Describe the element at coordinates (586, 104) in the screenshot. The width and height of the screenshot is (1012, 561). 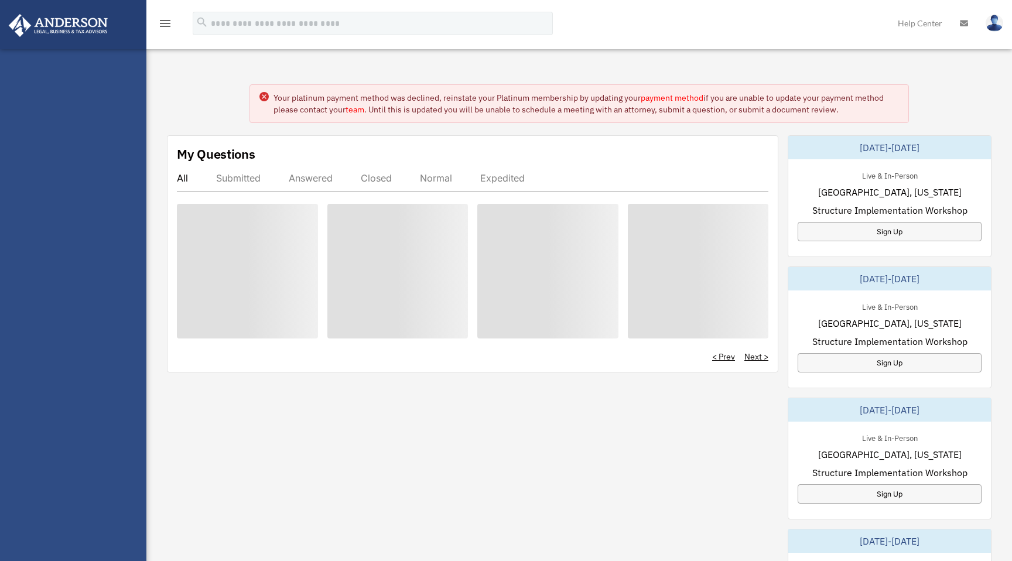
I see `div: Your platinum payment method was declined, reinstate your Platinum membership by updating your if...` at that location.